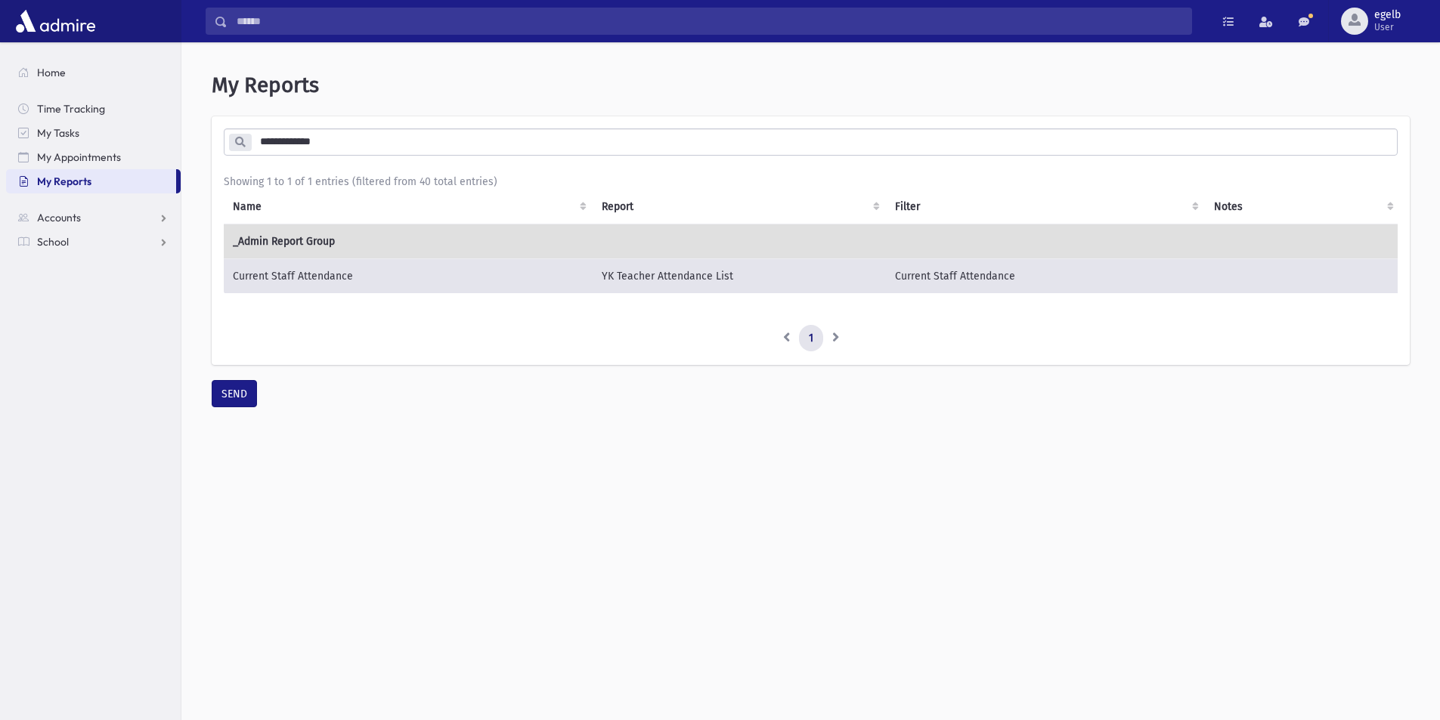 The height and width of the screenshot is (720, 1440). Describe the element at coordinates (234, 394) in the screenshot. I see `button: SEND` at that location.